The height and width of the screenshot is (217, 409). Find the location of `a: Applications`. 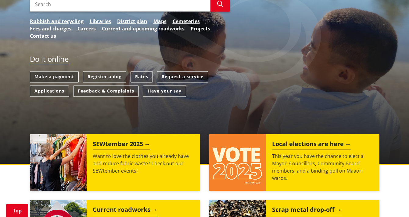

a: Applications is located at coordinates (49, 91).